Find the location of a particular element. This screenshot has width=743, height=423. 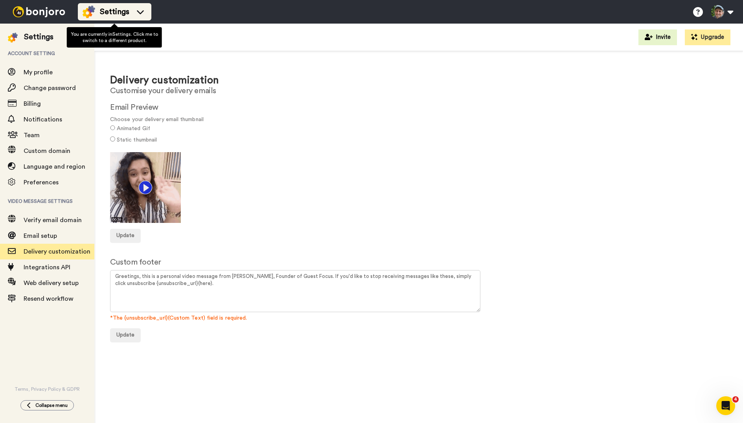

h2: Customise your delivery emails is located at coordinates (419, 91).